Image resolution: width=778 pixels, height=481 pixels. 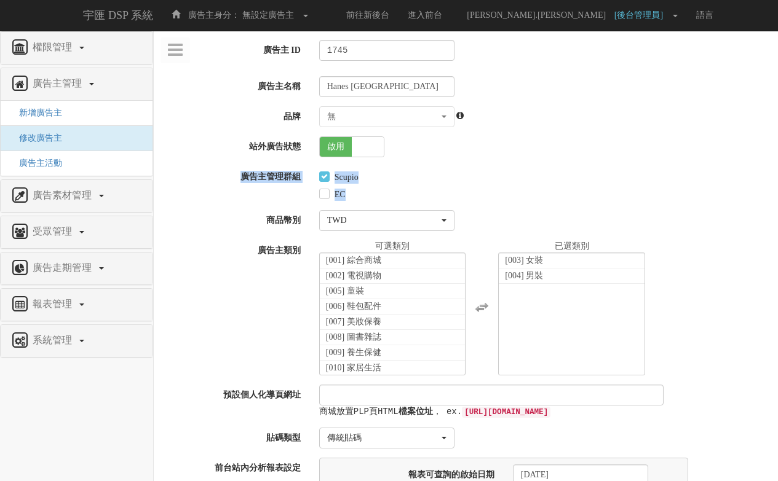 I want to click on label: 報表可查詢的啟始日期, so click(x=410, y=473).